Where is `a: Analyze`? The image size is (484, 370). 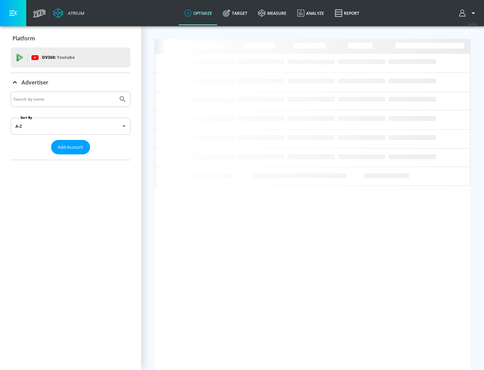
a: Analyze is located at coordinates (311, 13).